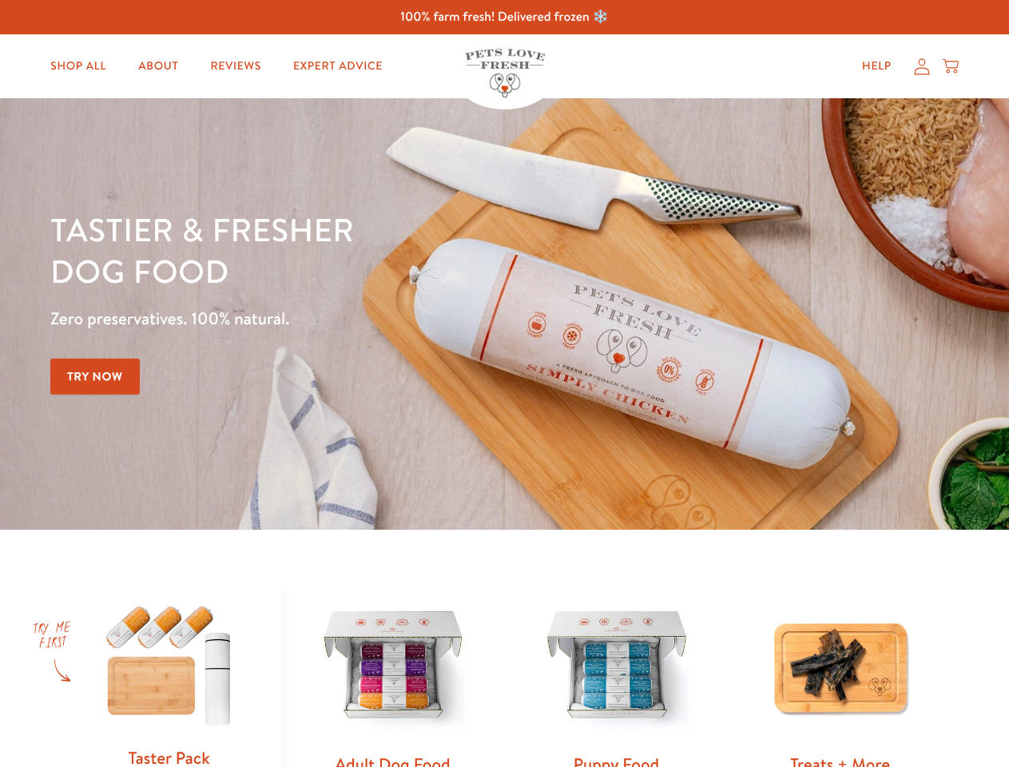 This screenshot has width=1009, height=767. What do you see at coordinates (353, 319) in the screenshot?
I see `p: Zero preservatives. 100% natural.` at bounding box center [353, 319].